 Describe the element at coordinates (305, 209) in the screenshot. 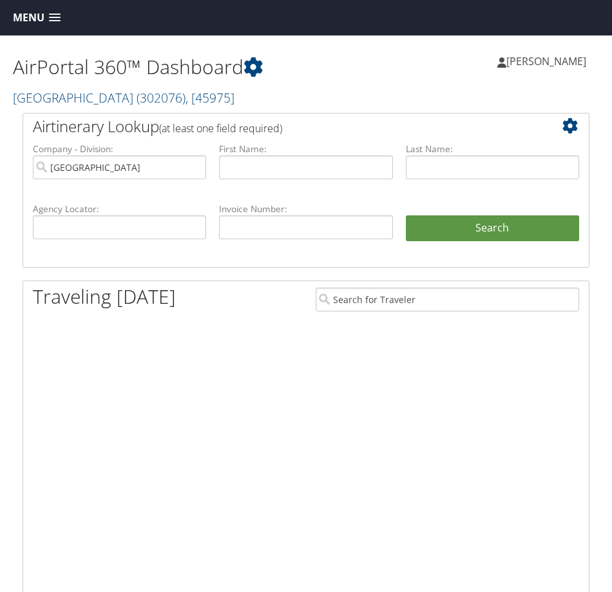

I see `label: Invoice Number:` at that location.